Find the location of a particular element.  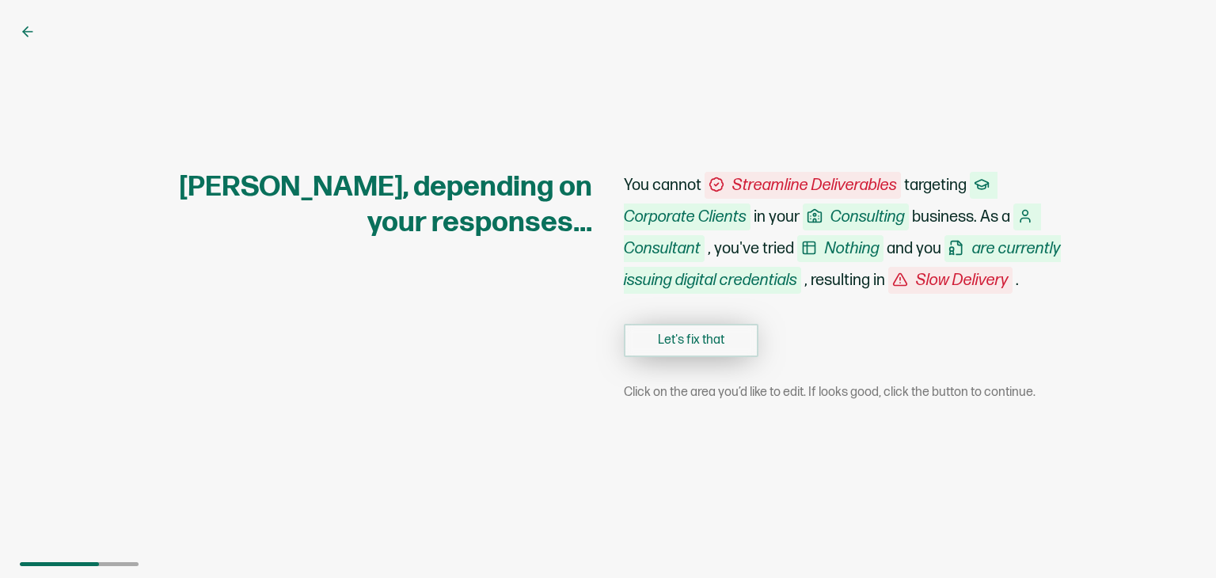

span: You cannot is located at coordinates (663, 185).